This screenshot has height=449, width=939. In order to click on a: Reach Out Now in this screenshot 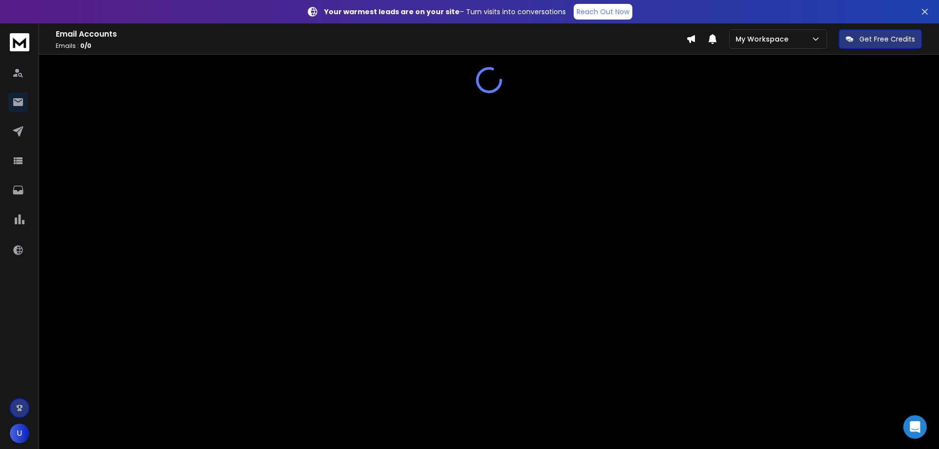, I will do `click(603, 12)`.